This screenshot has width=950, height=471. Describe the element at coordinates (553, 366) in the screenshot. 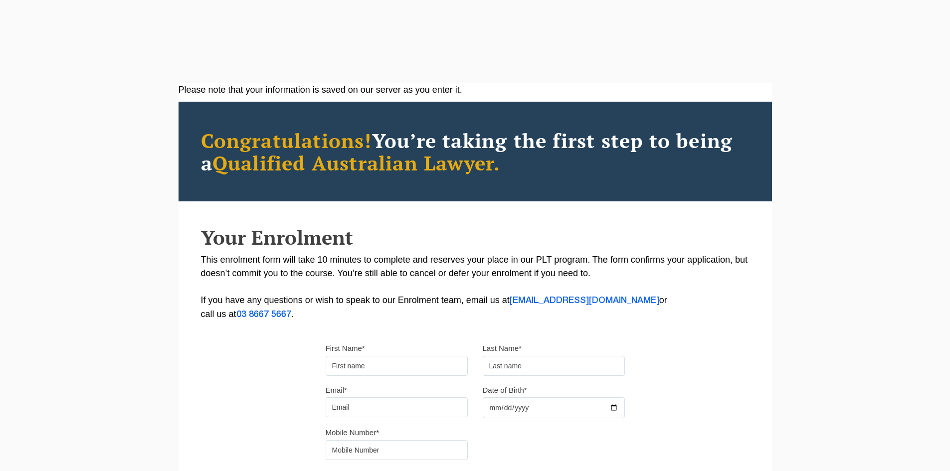

I see `input: Last name` at that location.